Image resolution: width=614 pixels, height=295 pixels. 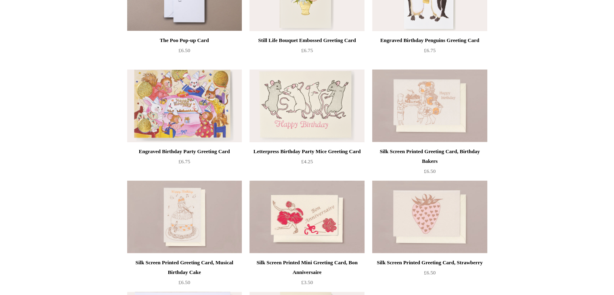 What do you see at coordinates (430, 40) in the screenshot?
I see `div: Engraved Birthday Penguins Greeting Card` at bounding box center [430, 40].